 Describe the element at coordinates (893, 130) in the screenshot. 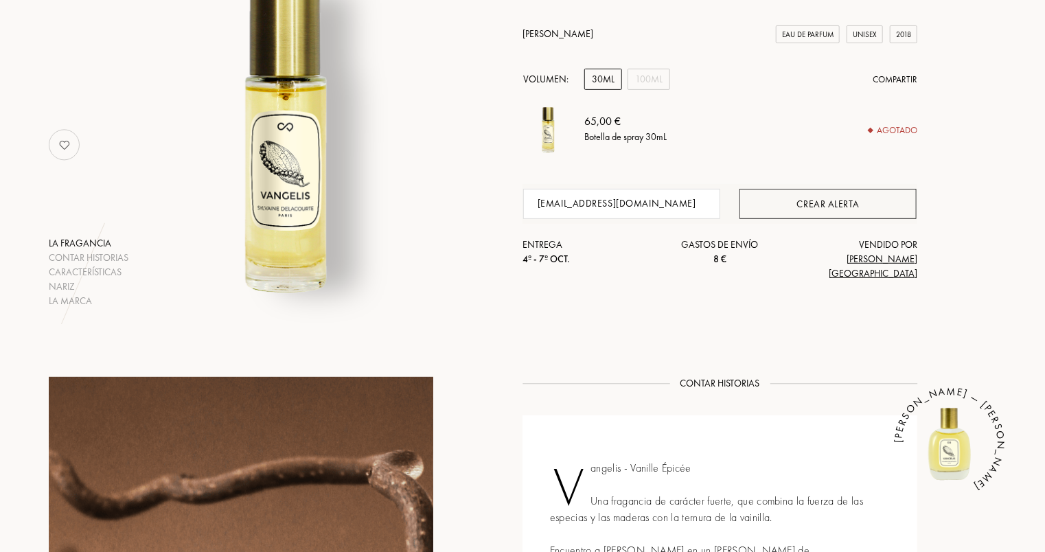

I see `div: Agotado` at that location.